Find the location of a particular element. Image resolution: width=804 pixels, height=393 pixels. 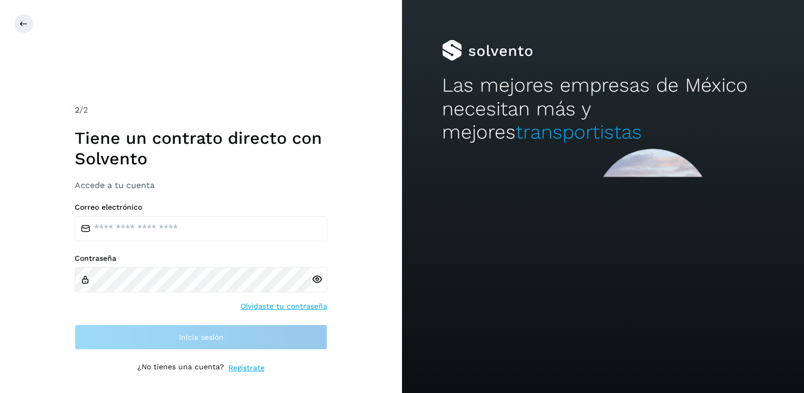

a: Olvidaste tu contraseña is located at coordinates (284, 306).